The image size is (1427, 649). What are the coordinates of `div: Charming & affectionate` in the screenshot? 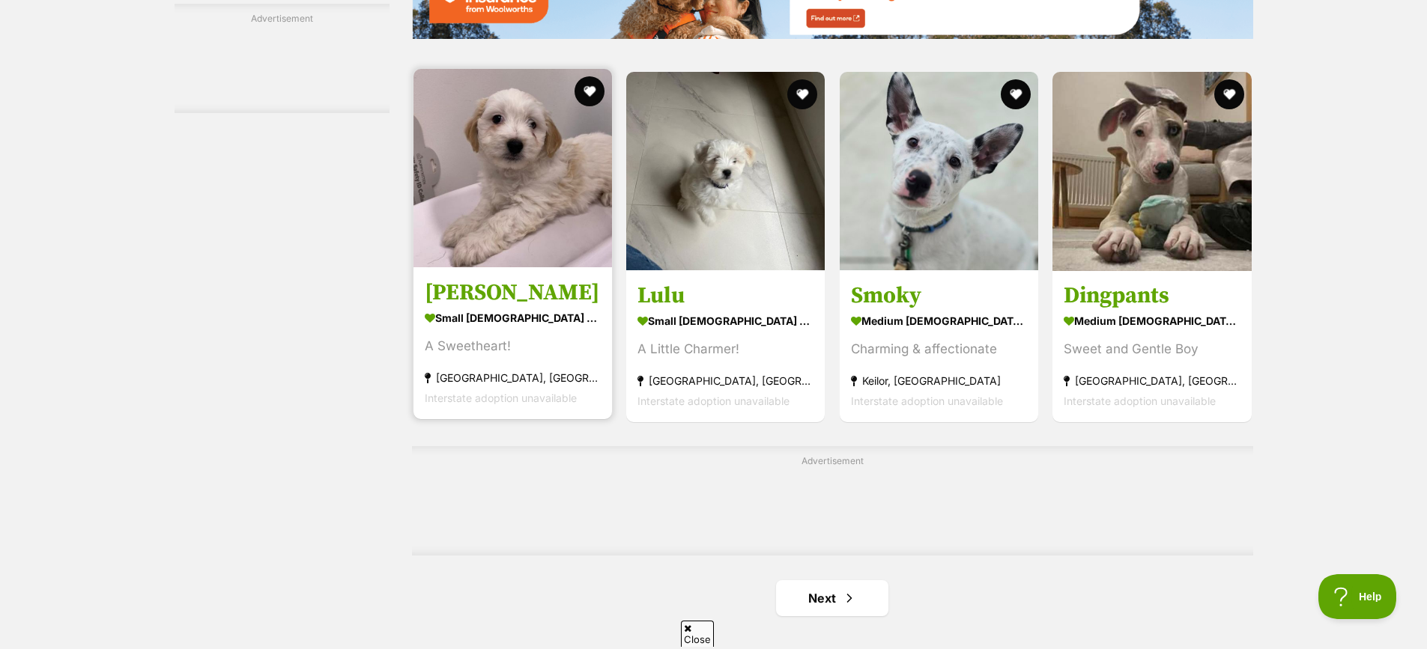 It's located at (939, 349).